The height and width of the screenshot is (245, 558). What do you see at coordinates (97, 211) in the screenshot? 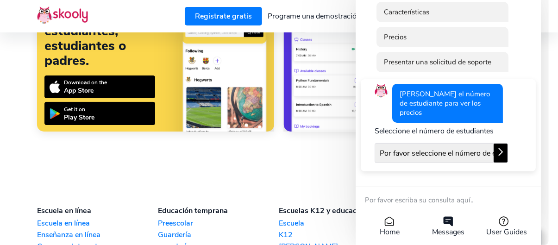
I see `div: Escuela en línea` at bounding box center [97, 211].